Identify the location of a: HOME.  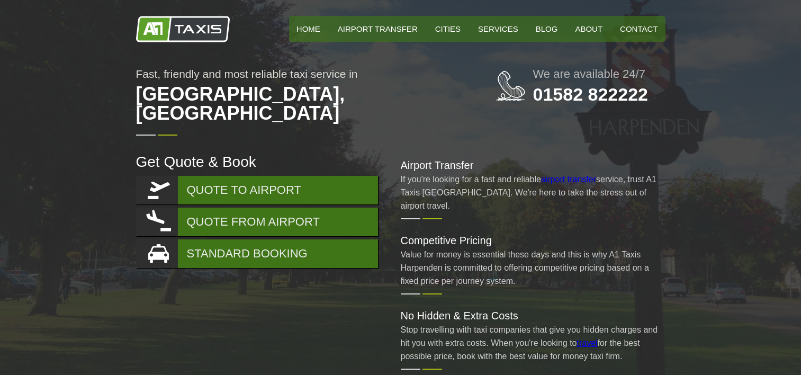
(308, 29).